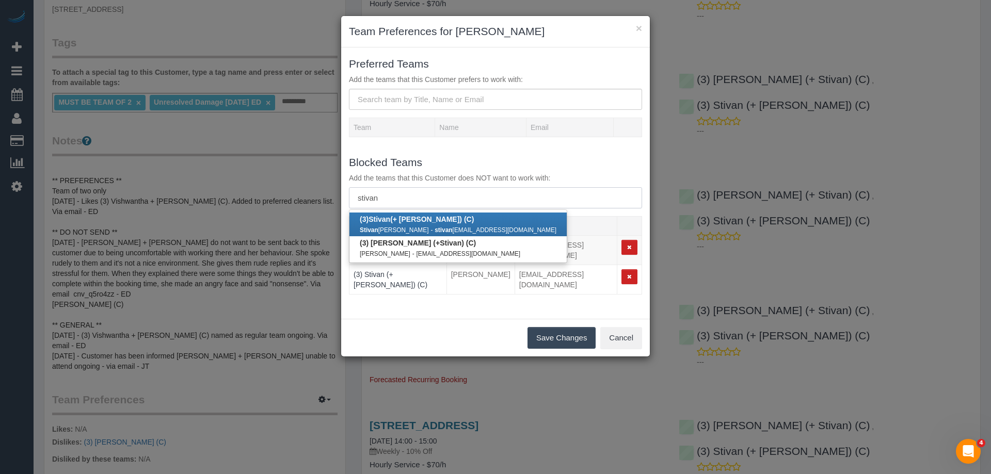  I want to click on button: Save Changes, so click(562, 338).